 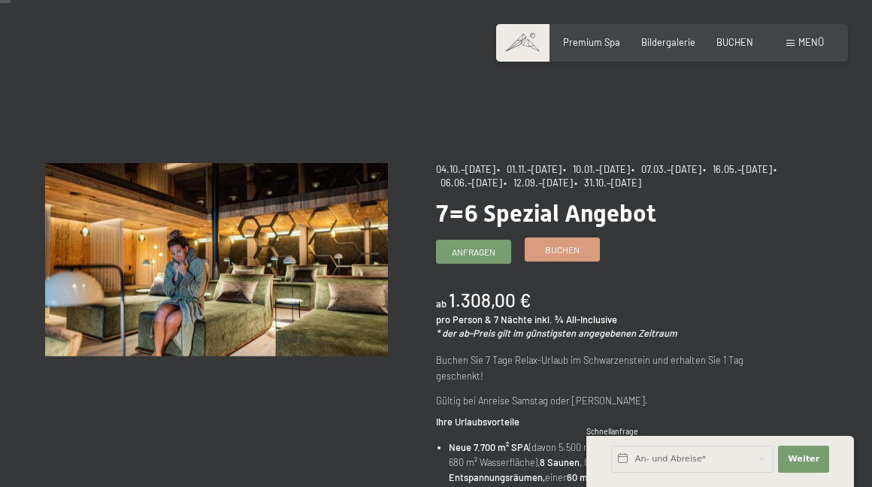 I want to click on a: Buchen, so click(x=562, y=250).